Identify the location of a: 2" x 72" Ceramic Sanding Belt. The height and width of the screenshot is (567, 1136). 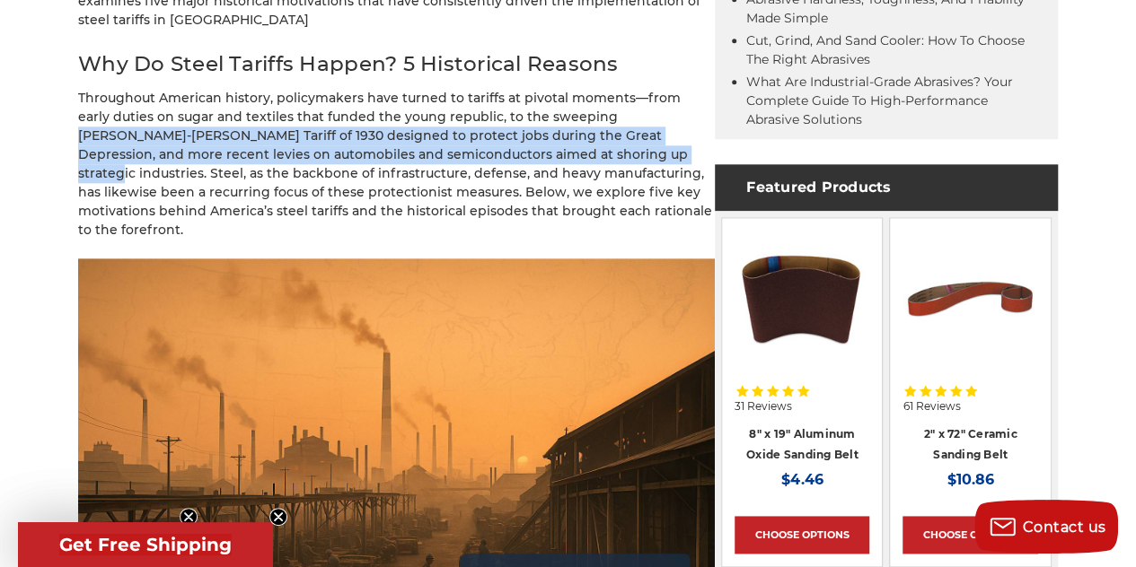
(970, 444).